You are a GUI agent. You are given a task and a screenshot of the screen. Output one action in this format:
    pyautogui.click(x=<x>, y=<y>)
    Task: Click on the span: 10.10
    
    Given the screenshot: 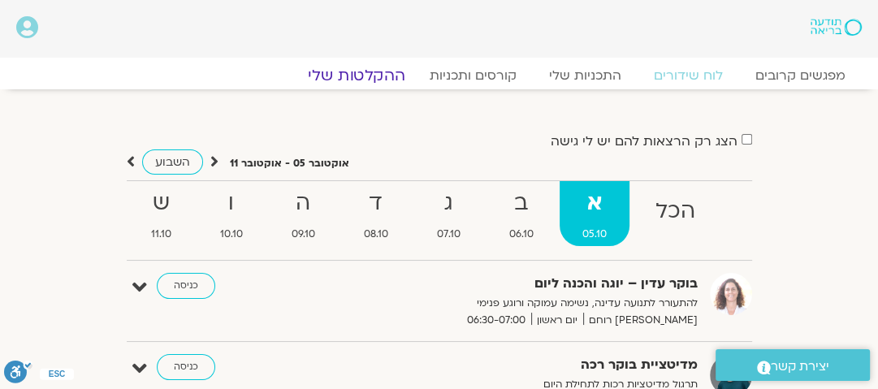 What is the action you would take?
    pyautogui.click(x=231, y=234)
    